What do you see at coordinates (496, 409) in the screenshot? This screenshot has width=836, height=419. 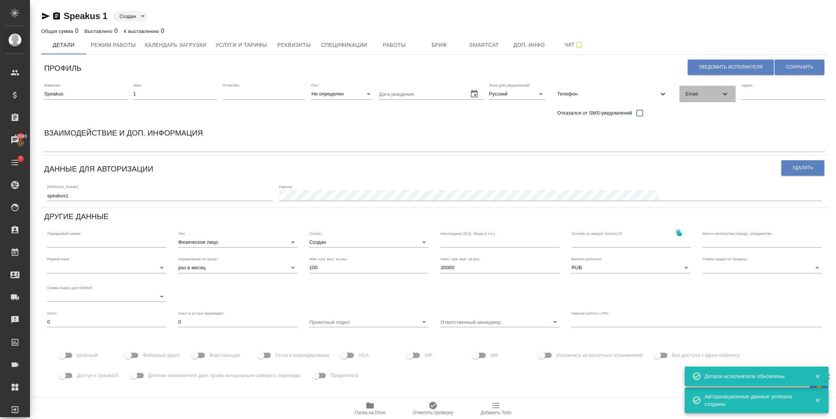 I see `button: Добавить Todo` at bounding box center [496, 409].